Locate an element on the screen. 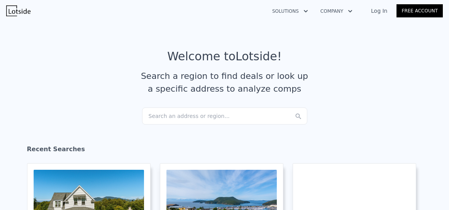  div: Welcome to Lotside ! is located at coordinates (224, 56).